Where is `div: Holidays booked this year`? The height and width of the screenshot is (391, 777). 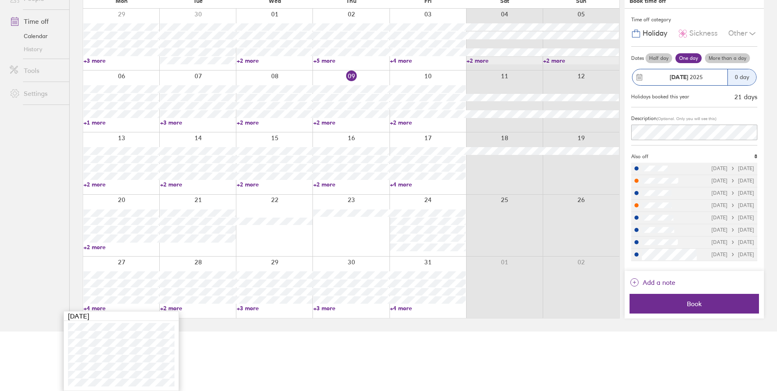 div: Holidays booked this year is located at coordinates (660, 97).